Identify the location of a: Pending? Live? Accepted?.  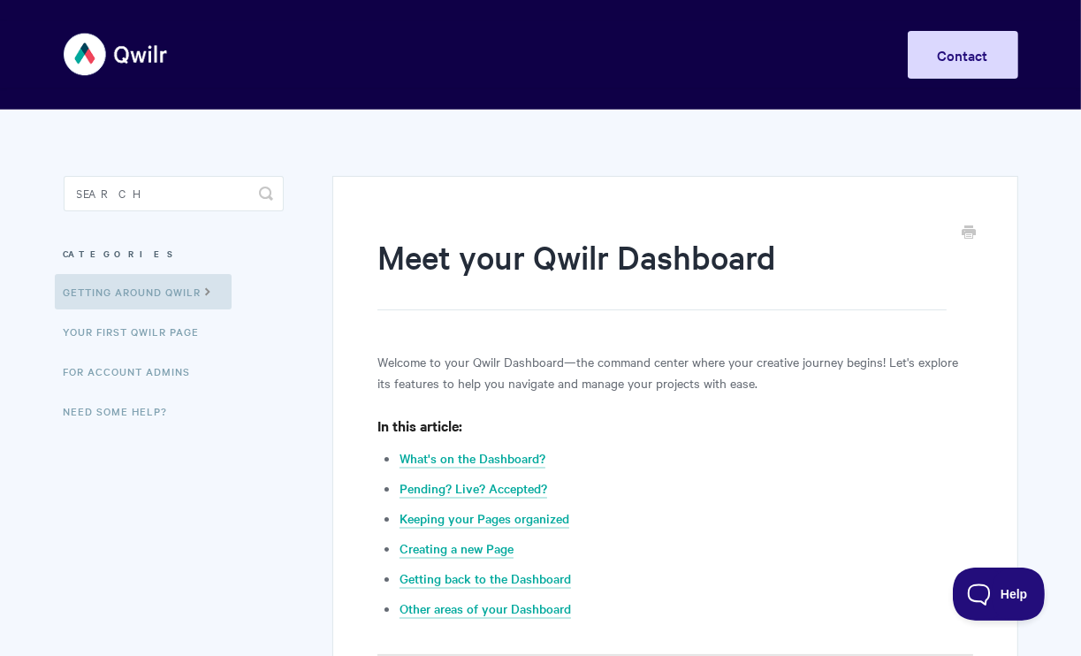
(473, 489).